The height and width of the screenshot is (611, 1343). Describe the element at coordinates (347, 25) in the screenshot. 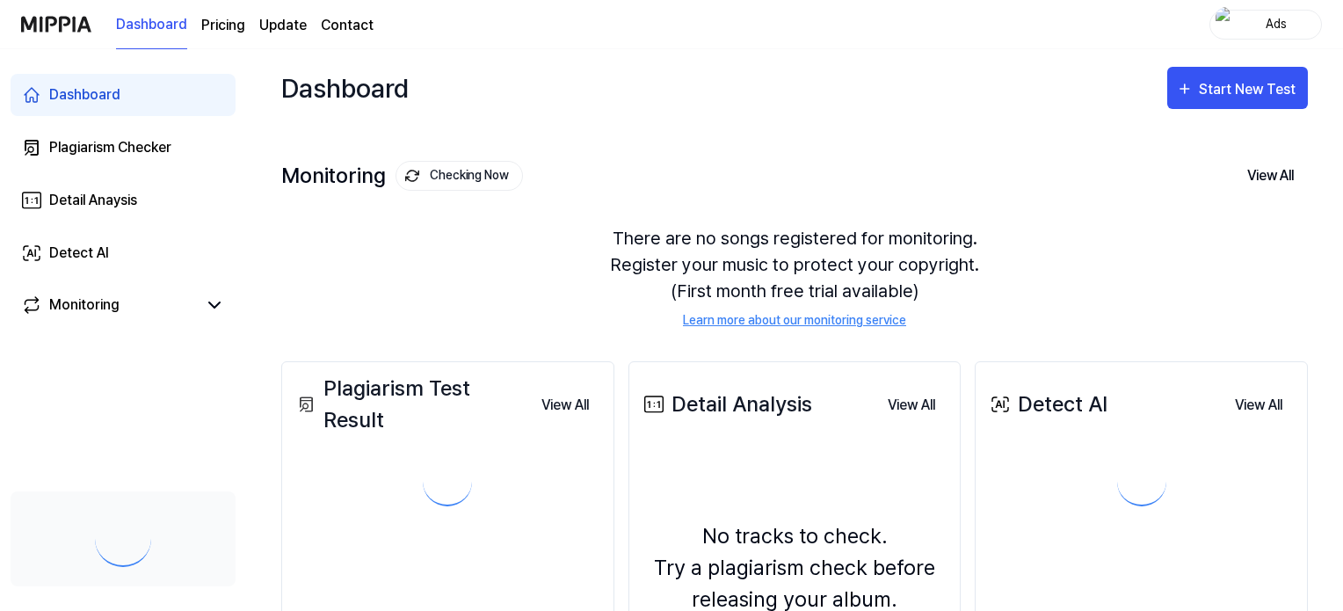

I see `a: Contact` at that location.